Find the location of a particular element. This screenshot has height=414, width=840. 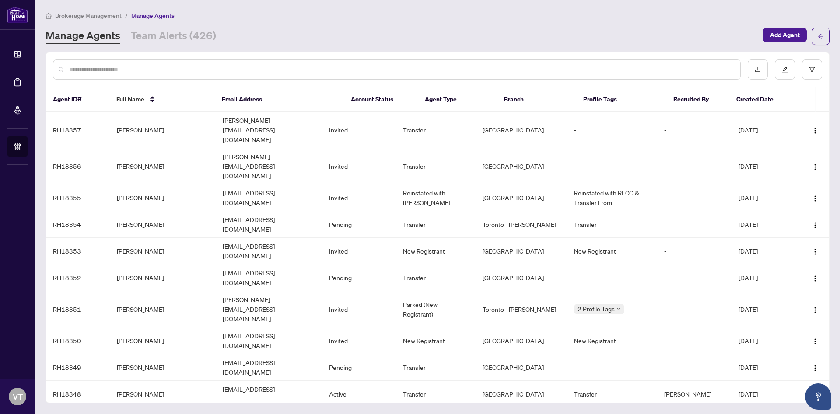

td: RH18356 is located at coordinates (78, 166).